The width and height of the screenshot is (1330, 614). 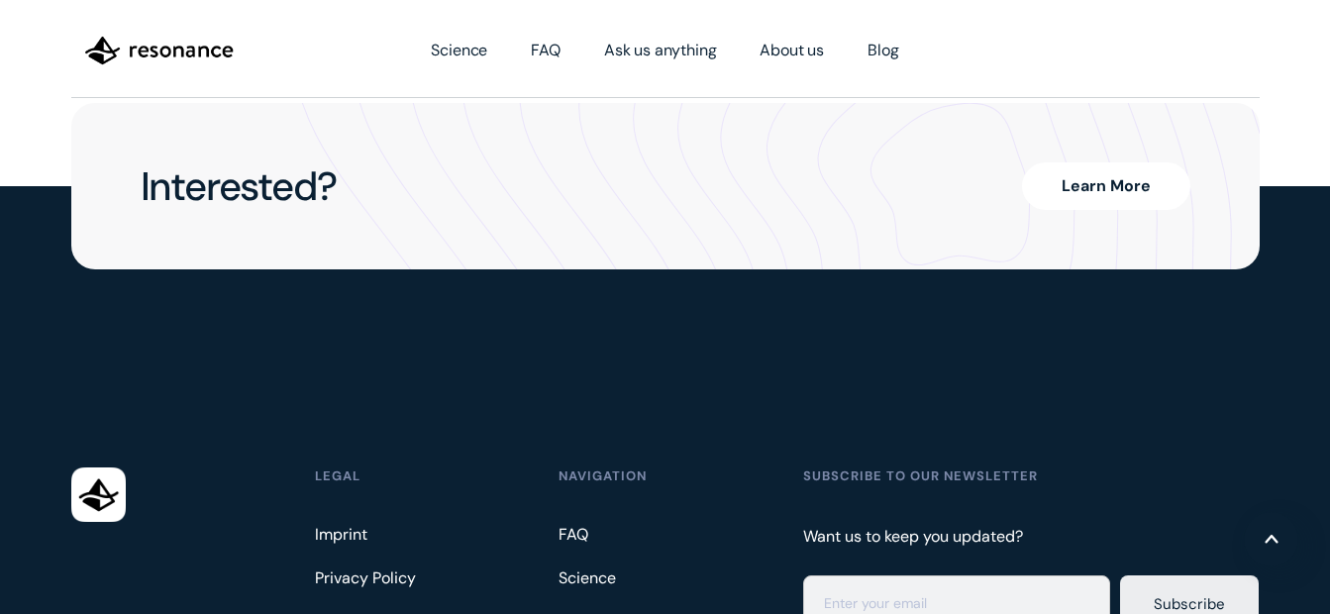 I want to click on div: Navigation, so click(x=602, y=476).